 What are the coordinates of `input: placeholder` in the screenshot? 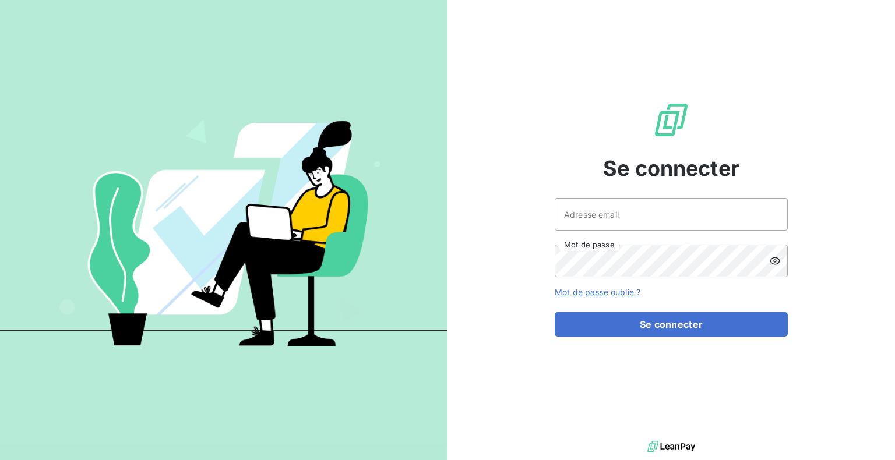 It's located at (671, 214).